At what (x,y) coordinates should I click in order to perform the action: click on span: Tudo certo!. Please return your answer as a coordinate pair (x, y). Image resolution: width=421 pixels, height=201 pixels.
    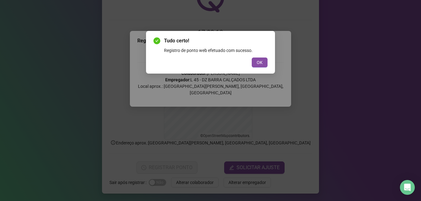
    Looking at the image, I should click on (216, 41).